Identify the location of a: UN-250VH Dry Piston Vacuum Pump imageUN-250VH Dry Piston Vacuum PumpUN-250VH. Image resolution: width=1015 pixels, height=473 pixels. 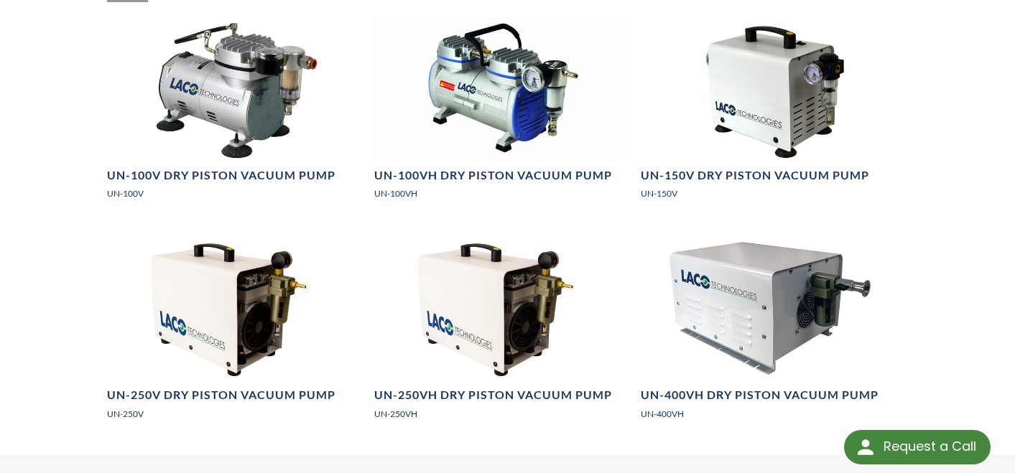
(504, 334).